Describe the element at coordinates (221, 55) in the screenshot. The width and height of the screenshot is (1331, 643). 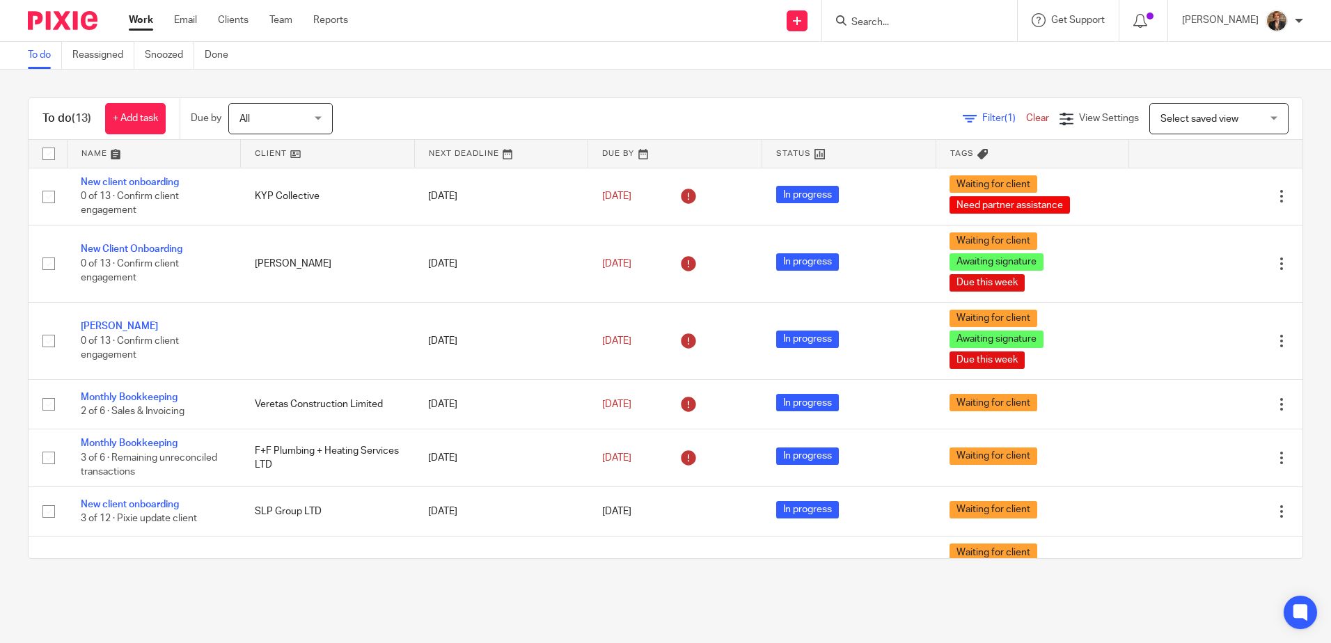
I see `a: Done` at that location.